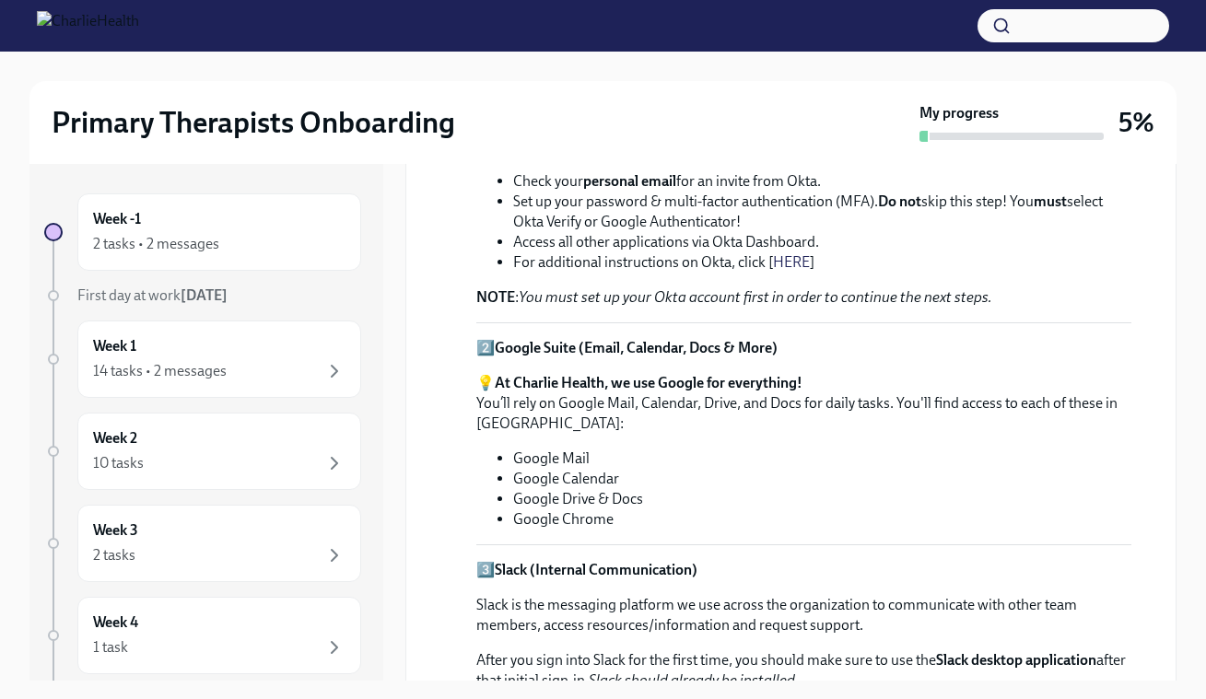  Describe the element at coordinates (115, 531) in the screenshot. I see `h6: Week 3` at that location.